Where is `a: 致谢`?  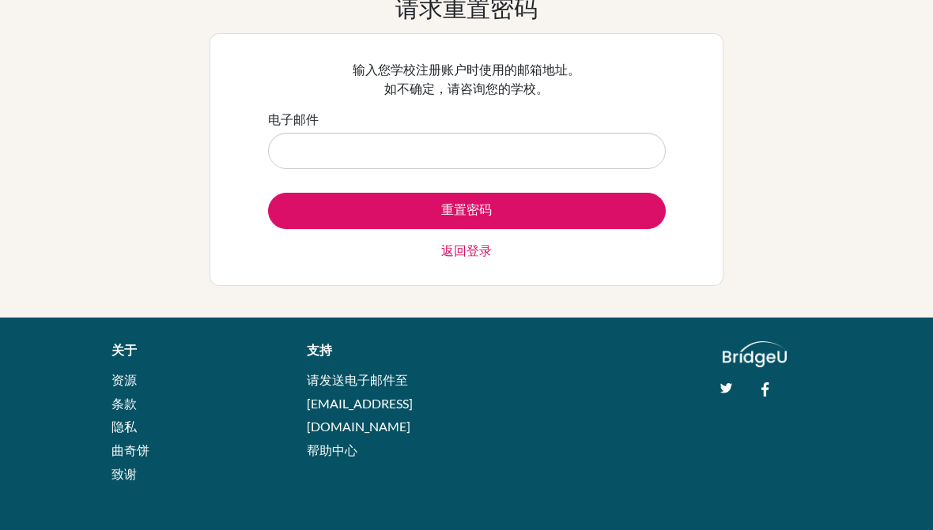
a: 致谢 is located at coordinates (124, 474).